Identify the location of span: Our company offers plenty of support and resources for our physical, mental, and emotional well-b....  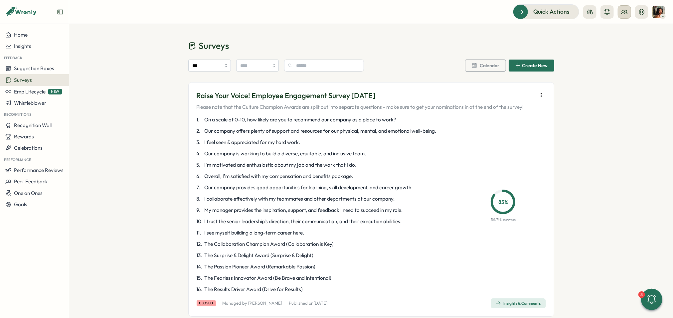
(320, 131).